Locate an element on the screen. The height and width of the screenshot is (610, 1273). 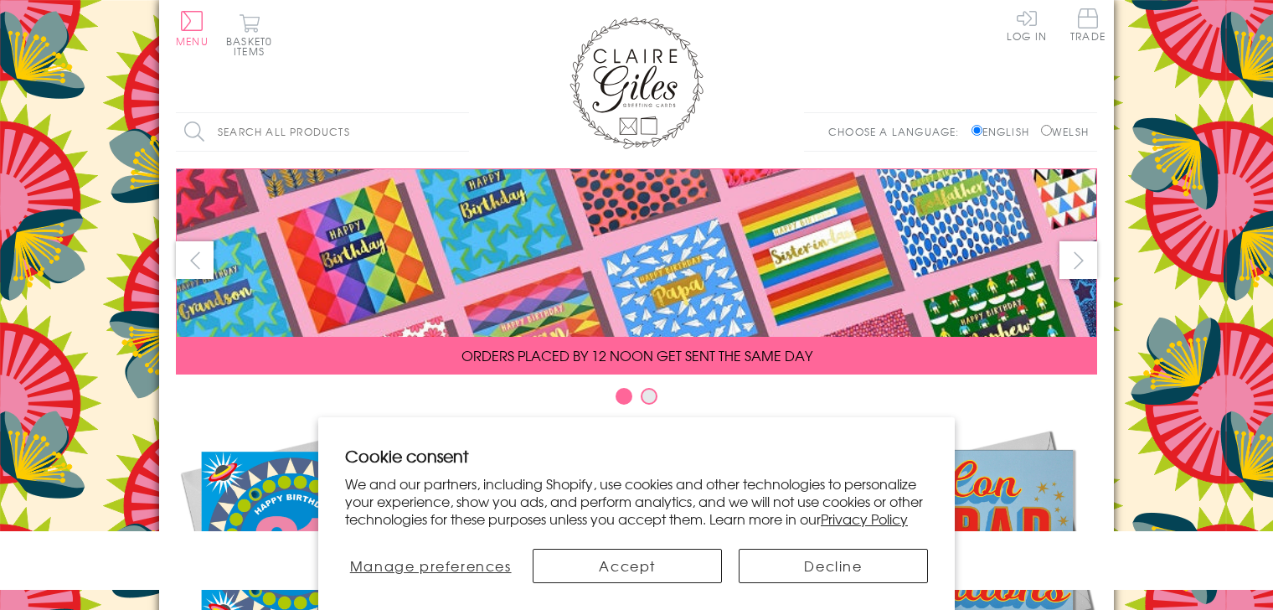
input: Search is located at coordinates (461, 132).